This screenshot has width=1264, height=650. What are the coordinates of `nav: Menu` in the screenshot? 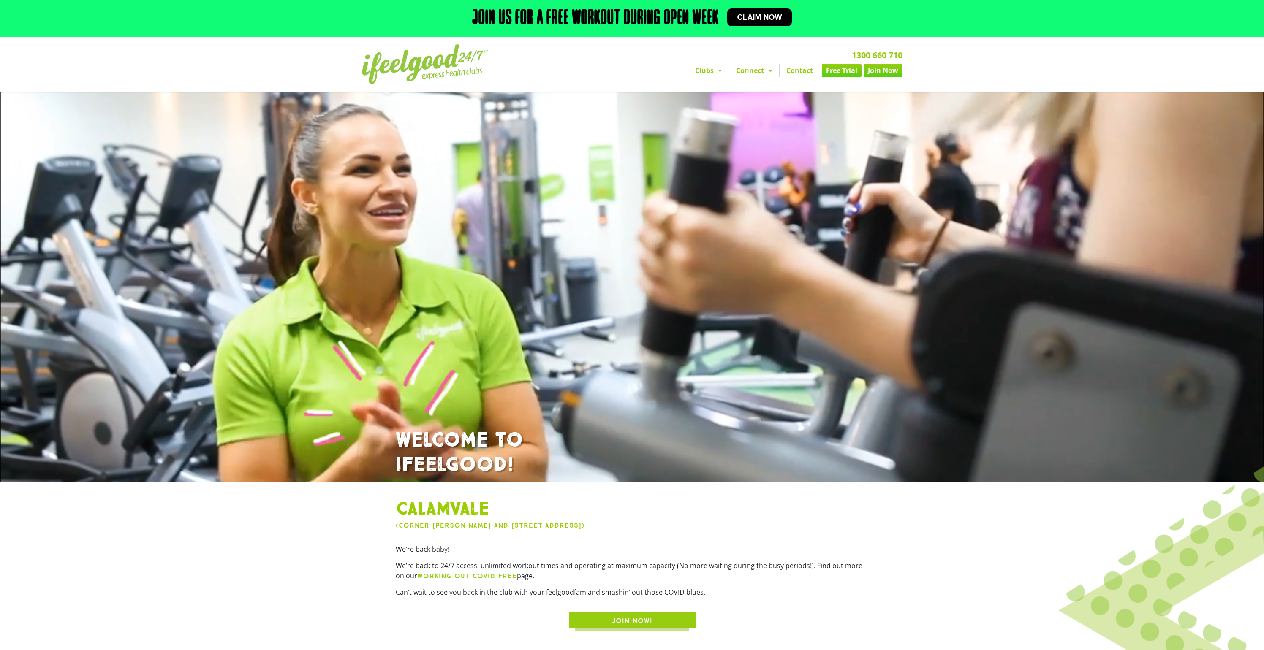 It's located at (728, 71).